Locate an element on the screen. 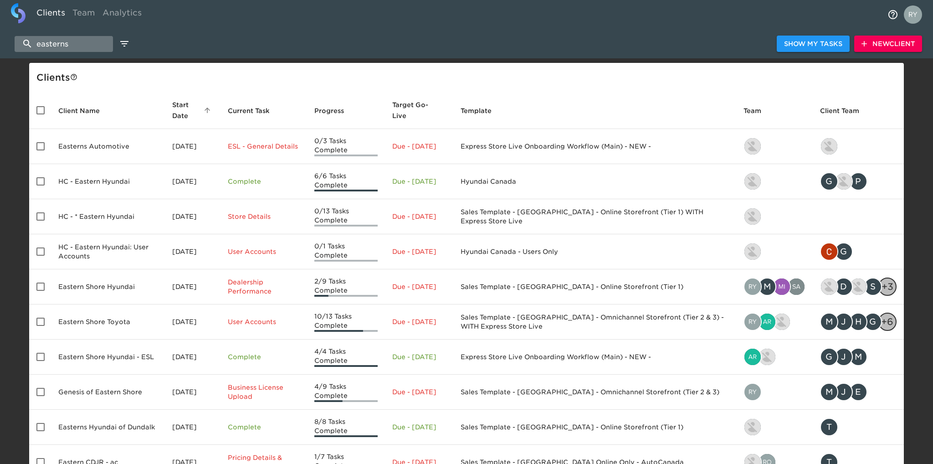 This screenshot has height=464, width=933. p: Dealership Performance is located at coordinates (264, 287).